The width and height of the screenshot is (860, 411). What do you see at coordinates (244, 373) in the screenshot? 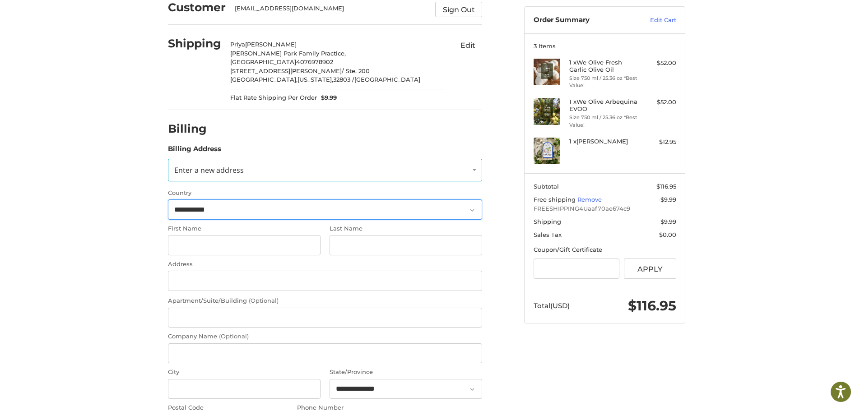
I see `label: City` at bounding box center [244, 373].